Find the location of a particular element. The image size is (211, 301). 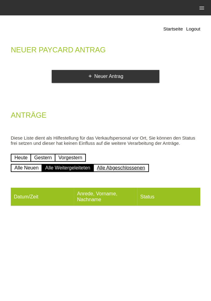

a: Gestern is located at coordinates (43, 158).